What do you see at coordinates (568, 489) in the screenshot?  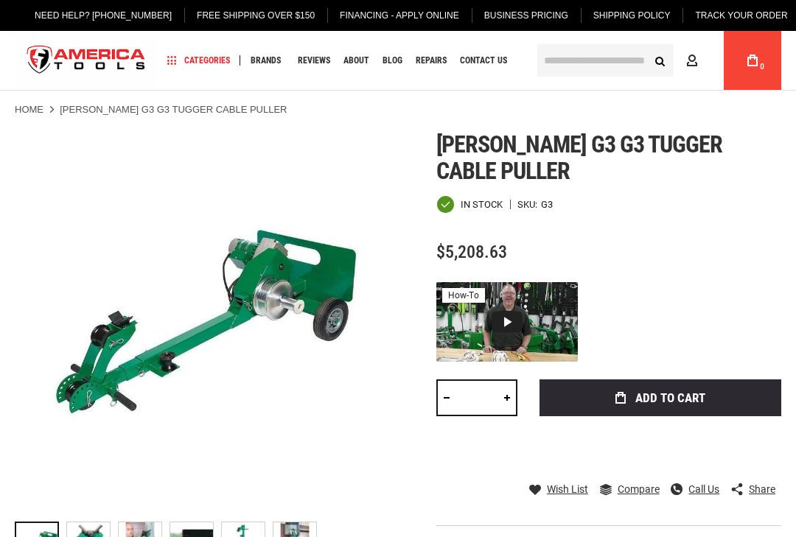 I see `span: Wish List` at bounding box center [568, 489].